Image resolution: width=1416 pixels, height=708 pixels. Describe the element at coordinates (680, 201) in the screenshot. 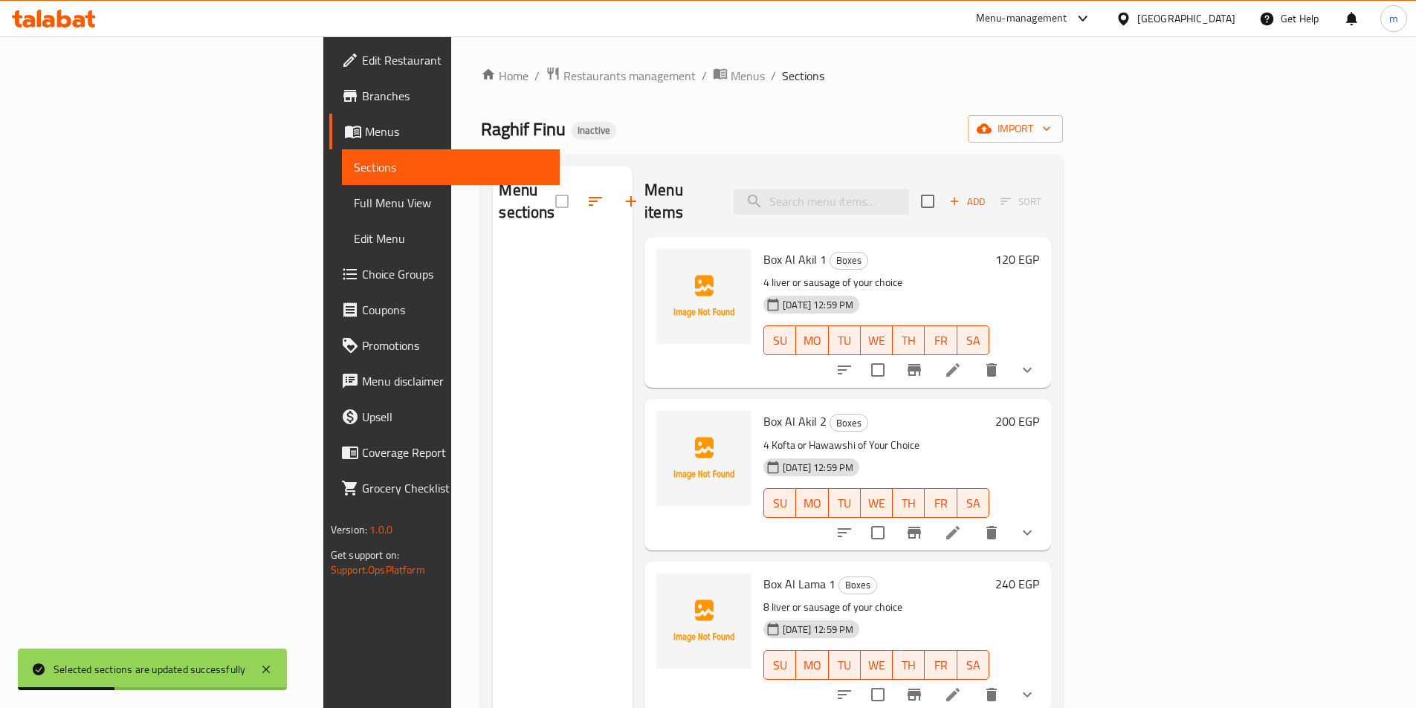

I see `h2: Menu items` at that location.